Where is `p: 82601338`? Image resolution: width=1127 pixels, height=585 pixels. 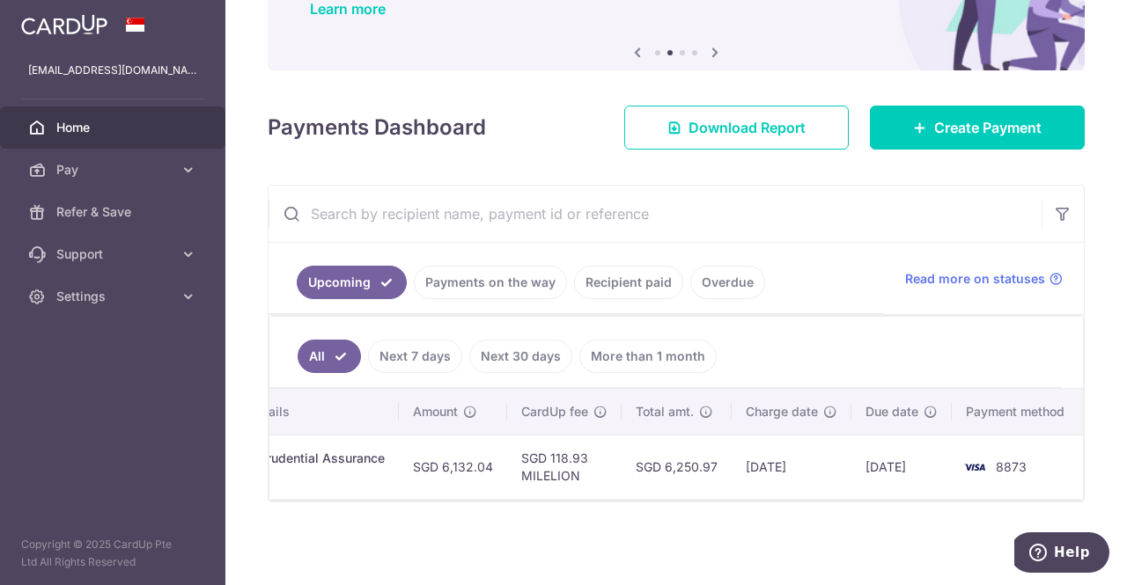
p: 82601338 is located at coordinates (290, 476).